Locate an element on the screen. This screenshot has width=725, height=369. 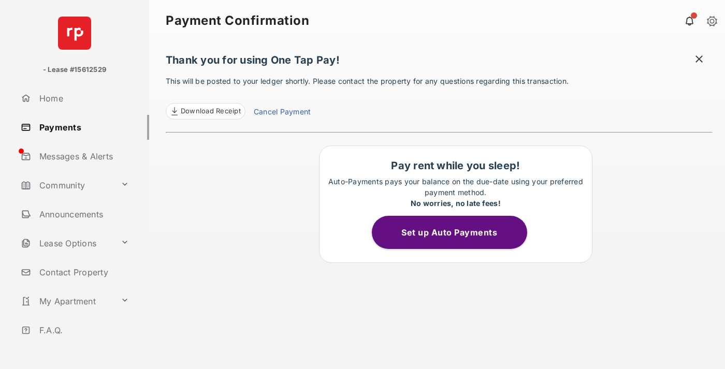
a: Messages & Alerts is located at coordinates (83, 156).